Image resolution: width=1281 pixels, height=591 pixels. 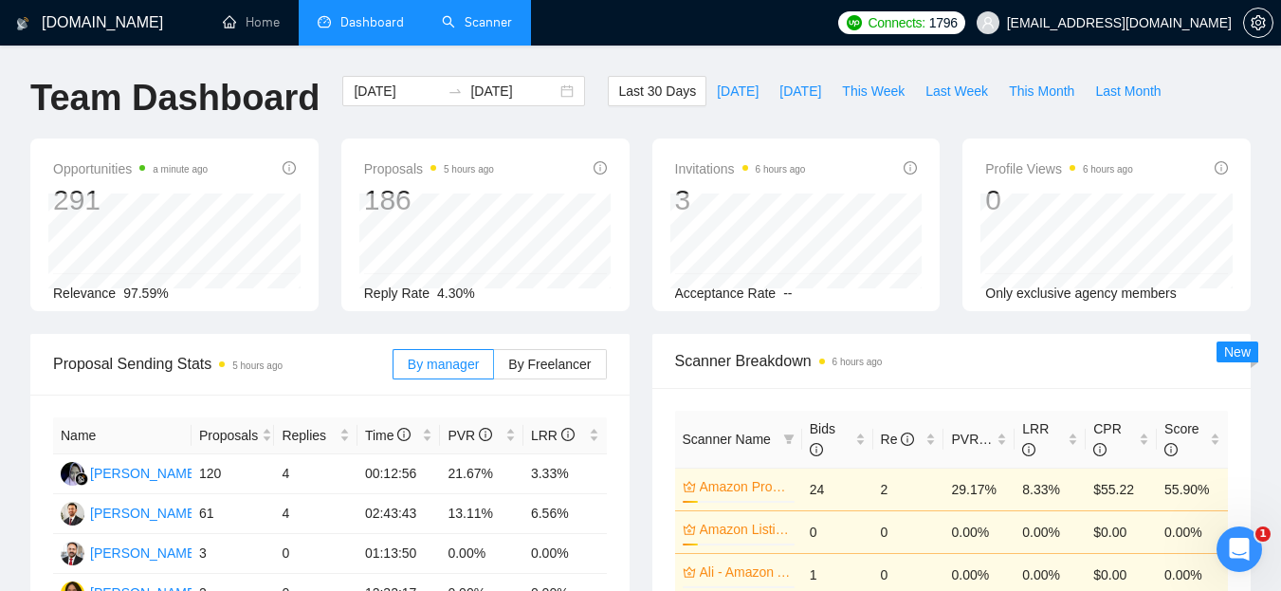 I want to click on span: Last Week, so click(x=957, y=91).